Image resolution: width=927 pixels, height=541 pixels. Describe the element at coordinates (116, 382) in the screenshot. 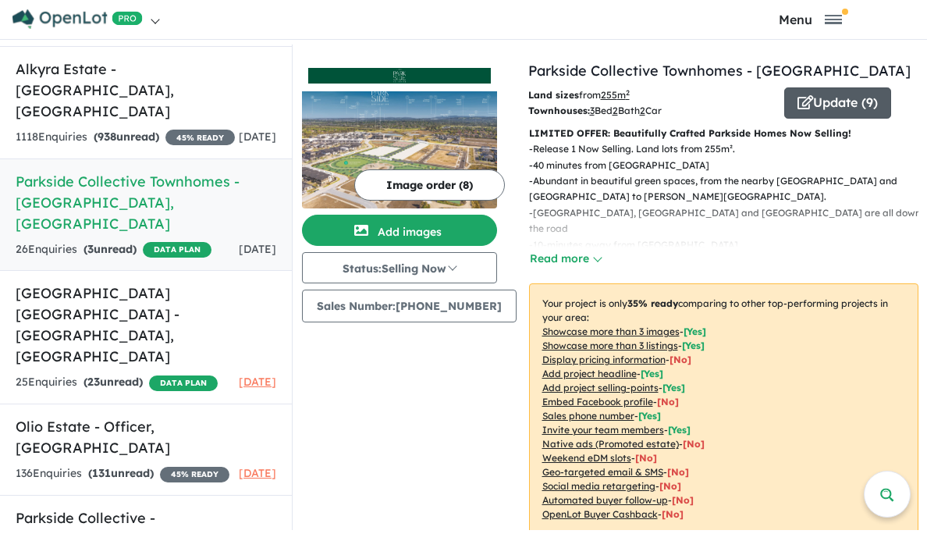

I see `div: 25 Enquir ies` at that location.